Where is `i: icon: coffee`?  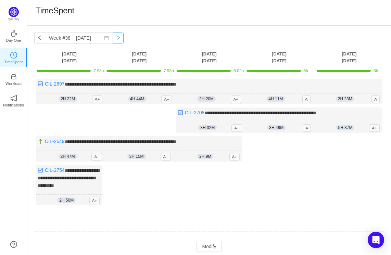
i: icon: coffee is located at coordinates (14, 34).